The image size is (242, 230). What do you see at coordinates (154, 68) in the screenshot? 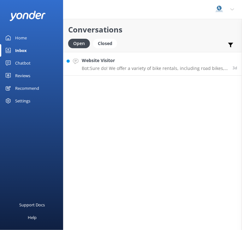
I see `p: Bot: Sure do! We offer a variety of bike rentals, including road bikes, kids' bikes, e-bikes, mou...` at bounding box center [154, 68].